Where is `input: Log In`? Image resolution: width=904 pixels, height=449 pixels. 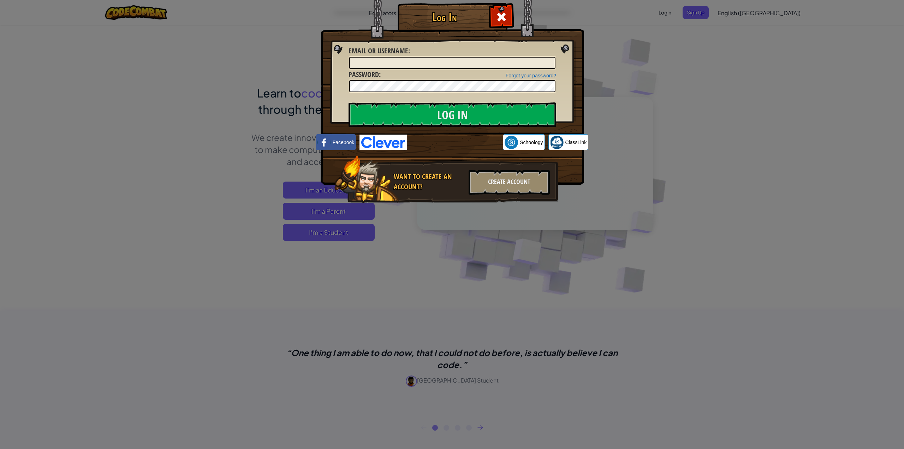 input: Log In is located at coordinates (452, 115).